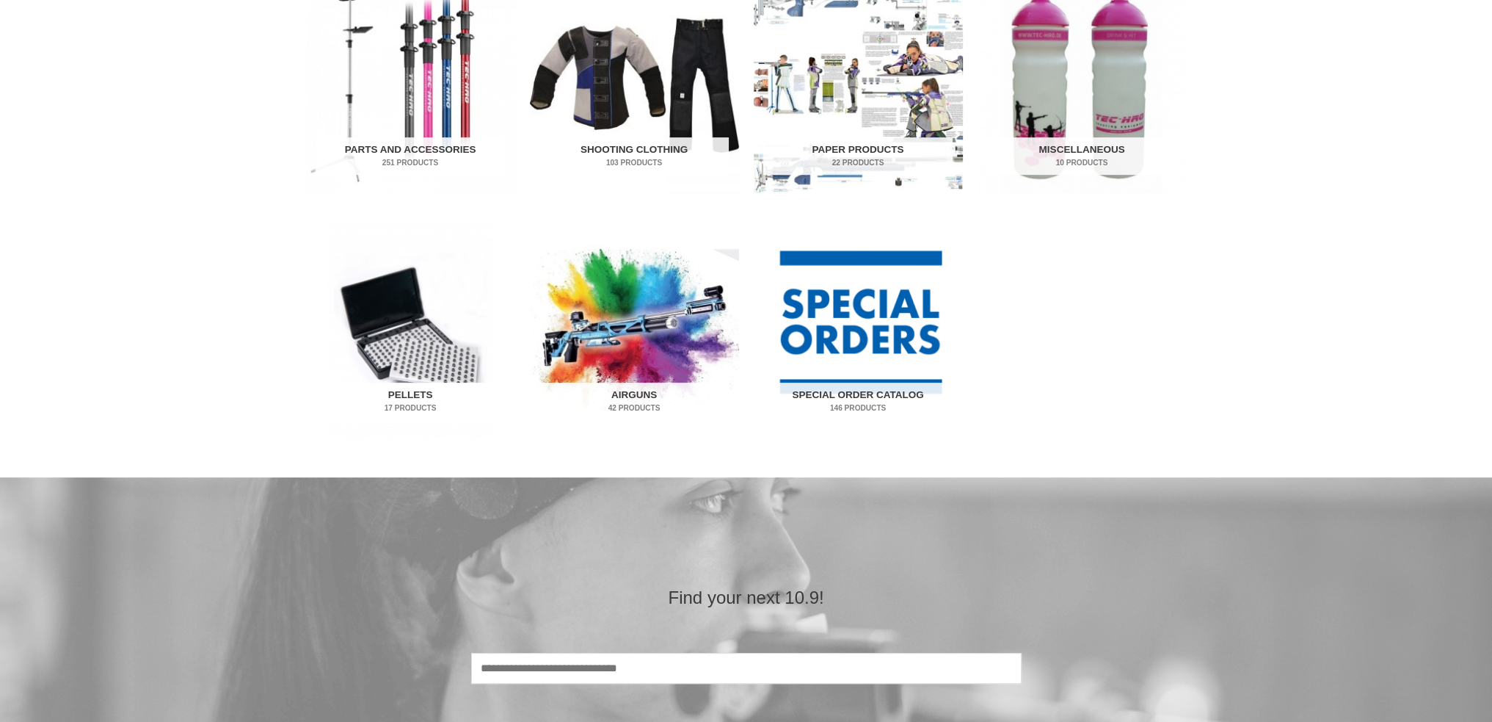 The width and height of the screenshot is (1492, 722). Describe the element at coordinates (634, 402) in the screenshot. I see `h2: Airguns` at that location.